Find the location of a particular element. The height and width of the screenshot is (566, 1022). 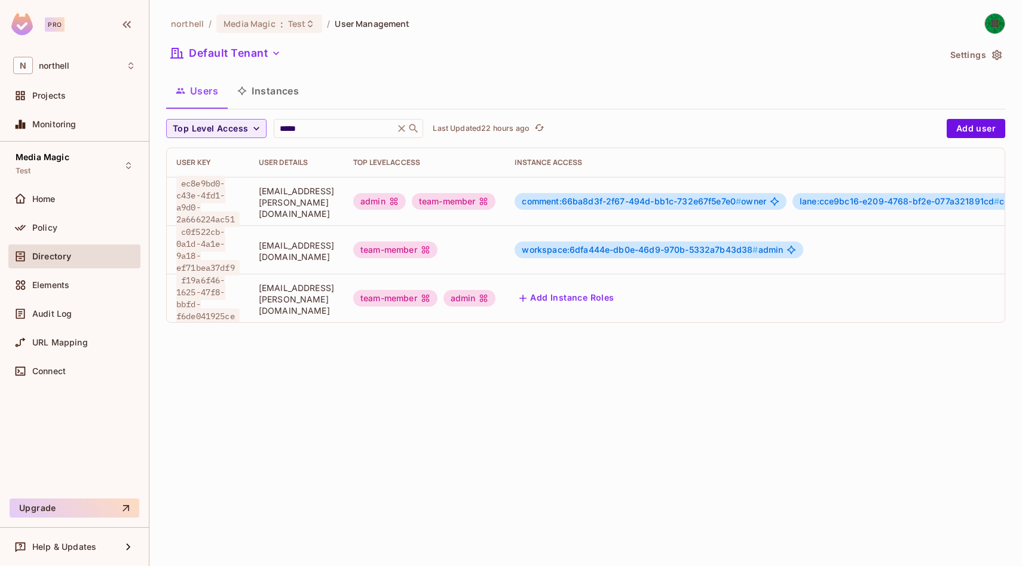

span: Help & Updates is located at coordinates (64, 547).